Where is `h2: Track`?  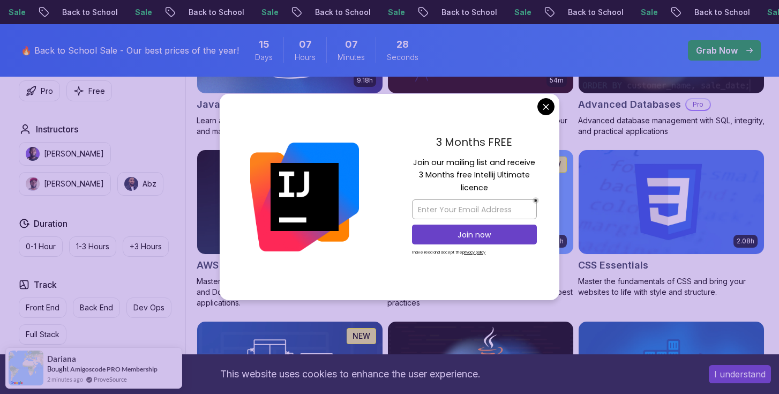 h2: Track is located at coordinates (45, 284).